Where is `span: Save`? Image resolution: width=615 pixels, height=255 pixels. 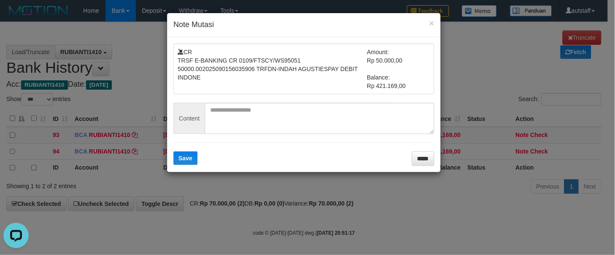
span: Save is located at coordinates (185, 158).